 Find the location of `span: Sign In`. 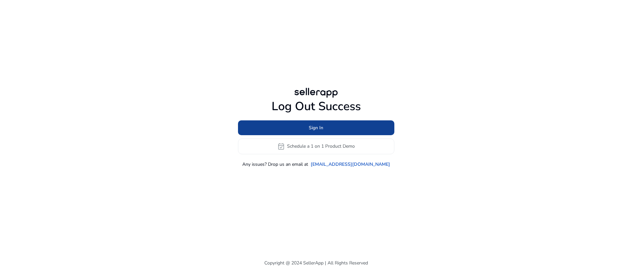

span: Sign In is located at coordinates (316, 128).